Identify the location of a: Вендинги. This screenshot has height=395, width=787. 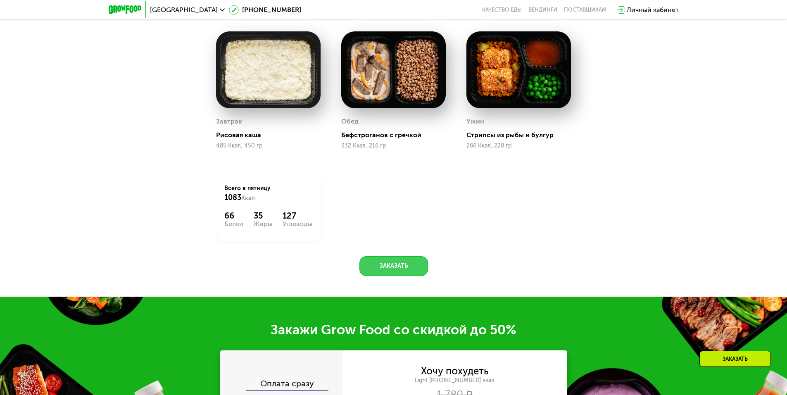
(543, 10).